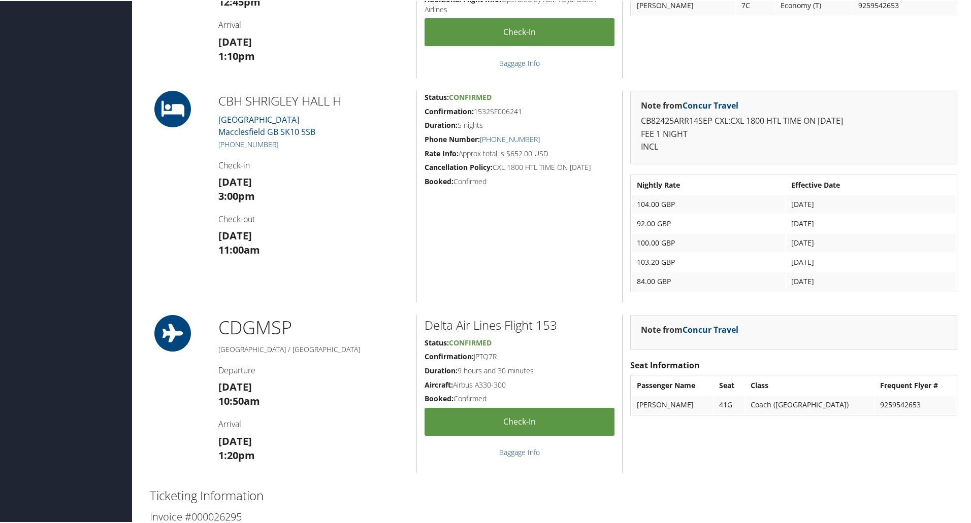 Image resolution: width=971 pixels, height=523 pixels. Describe the element at coordinates (809, 385) in the screenshot. I see `th: Class` at that location.